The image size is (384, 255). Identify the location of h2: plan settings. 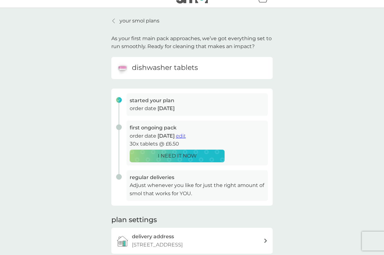
(134, 220).